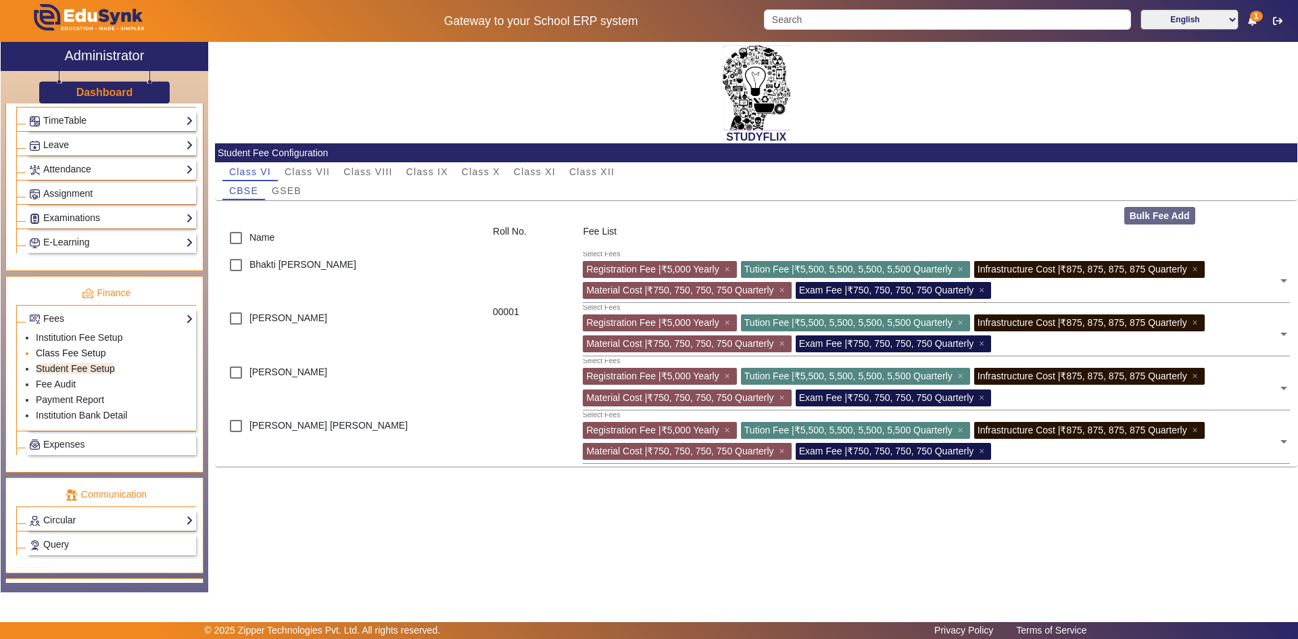 The image size is (1298, 639). I want to click on h2: Administrator, so click(105, 55).